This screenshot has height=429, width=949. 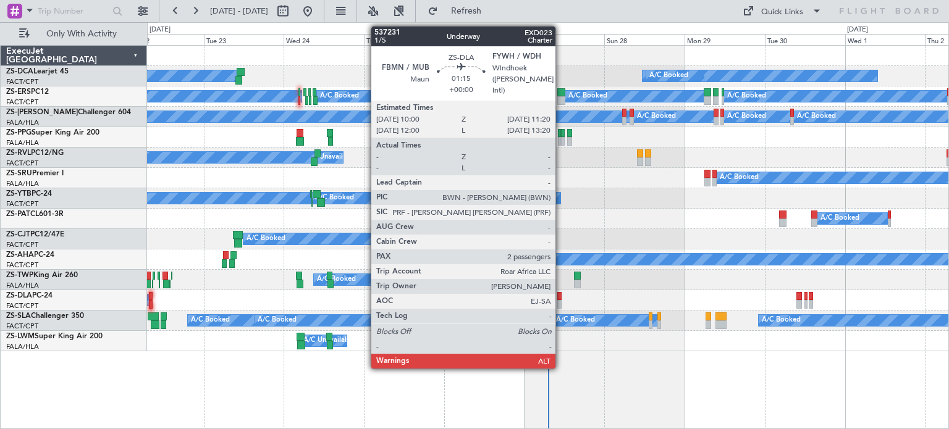 What do you see at coordinates (37, 72) in the screenshot?
I see `a: ZS-DCALearjet 45` at bounding box center [37, 72].